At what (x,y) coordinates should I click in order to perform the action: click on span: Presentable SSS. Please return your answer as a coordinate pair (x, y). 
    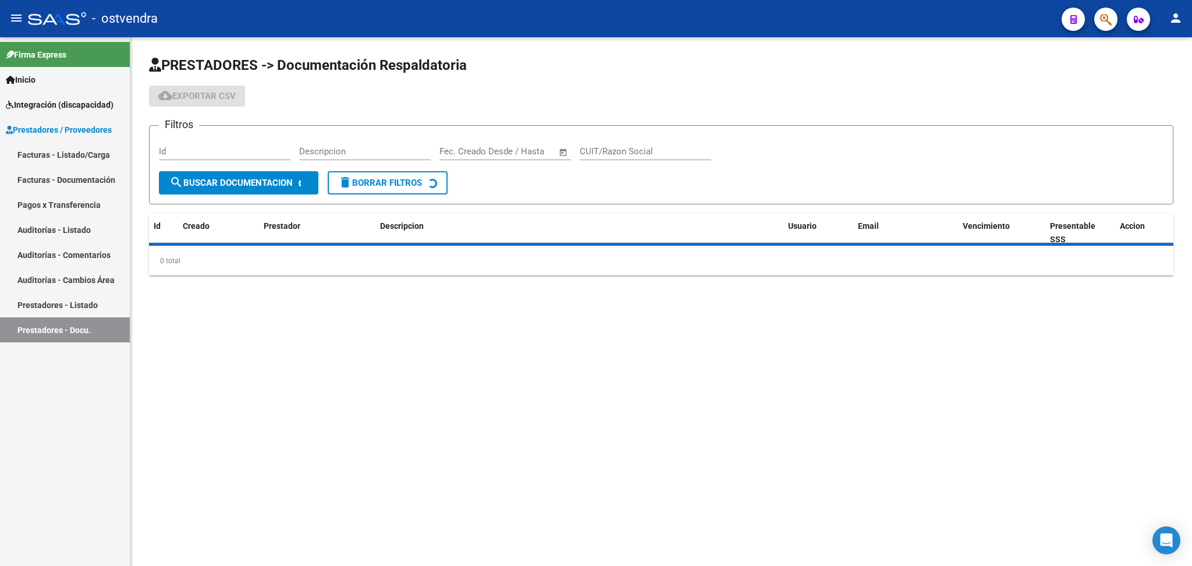
    Looking at the image, I should click on (1073, 232).